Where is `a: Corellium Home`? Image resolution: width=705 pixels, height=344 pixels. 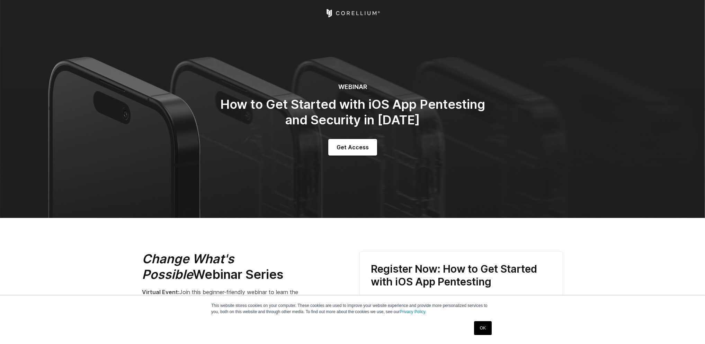 a: Corellium Home is located at coordinates (353, 13).